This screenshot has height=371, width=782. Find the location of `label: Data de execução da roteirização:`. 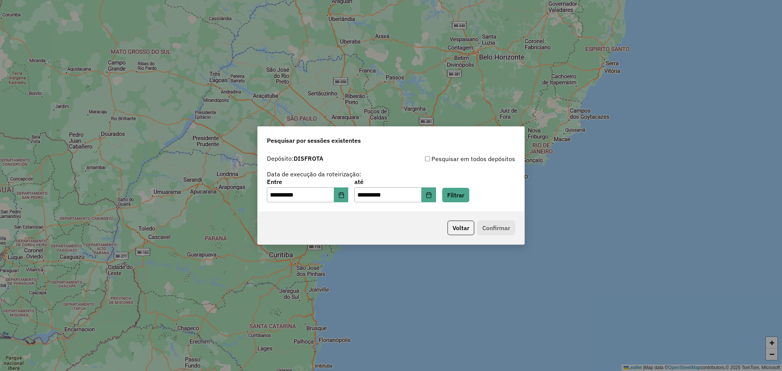

label: Data de execução da roteirização: is located at coordinates (314, 174).